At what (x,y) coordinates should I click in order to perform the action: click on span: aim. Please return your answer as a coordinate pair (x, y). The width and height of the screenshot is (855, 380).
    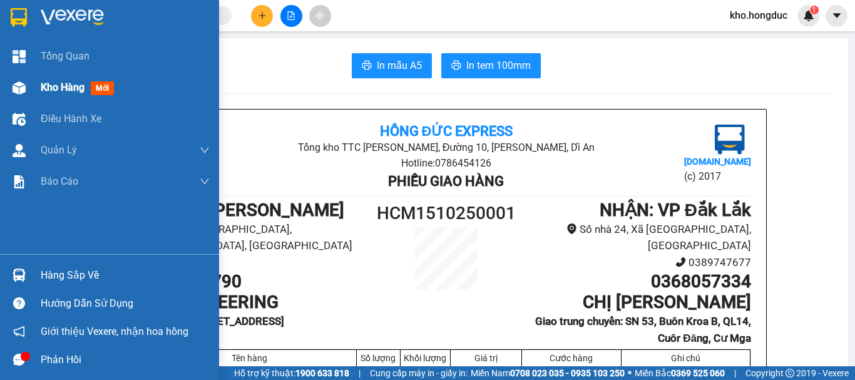
    Looking at the image, I should click on (320, 16).